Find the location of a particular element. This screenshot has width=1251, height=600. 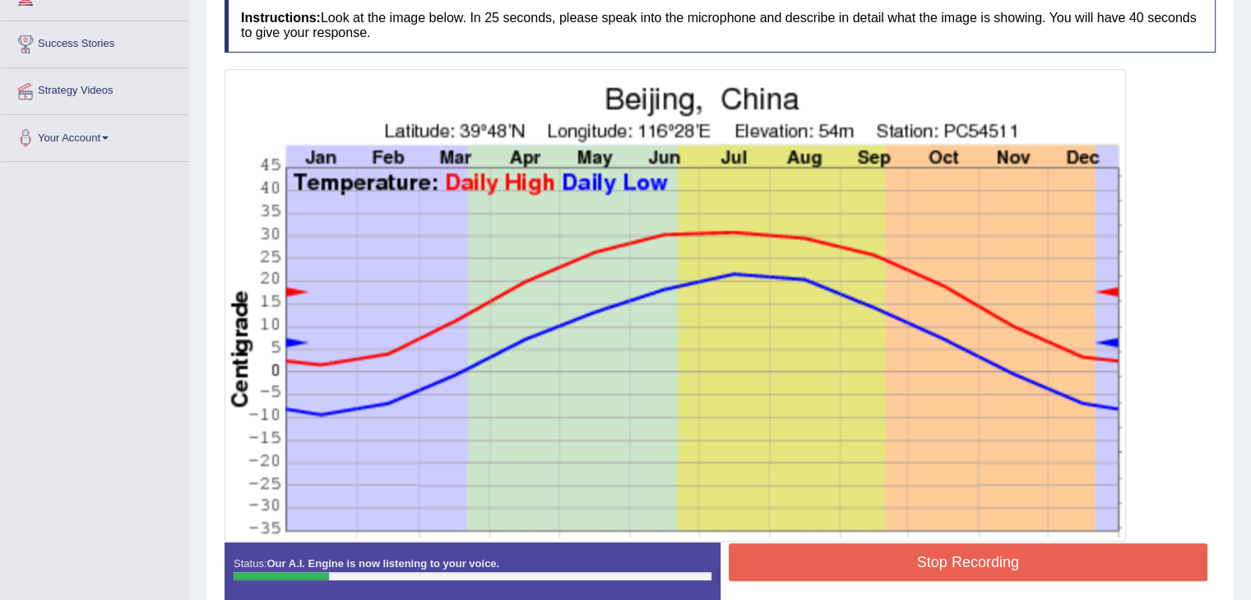

button: Stop Recording is located at coordinates (968, 563).